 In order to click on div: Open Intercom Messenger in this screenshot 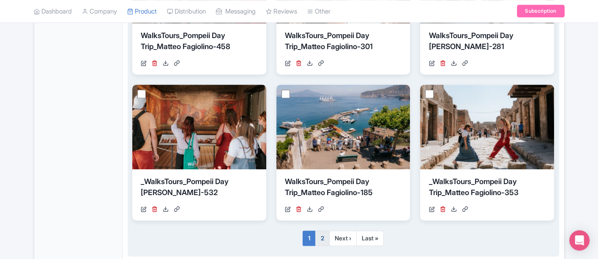, I will do `click(580, 240)`.